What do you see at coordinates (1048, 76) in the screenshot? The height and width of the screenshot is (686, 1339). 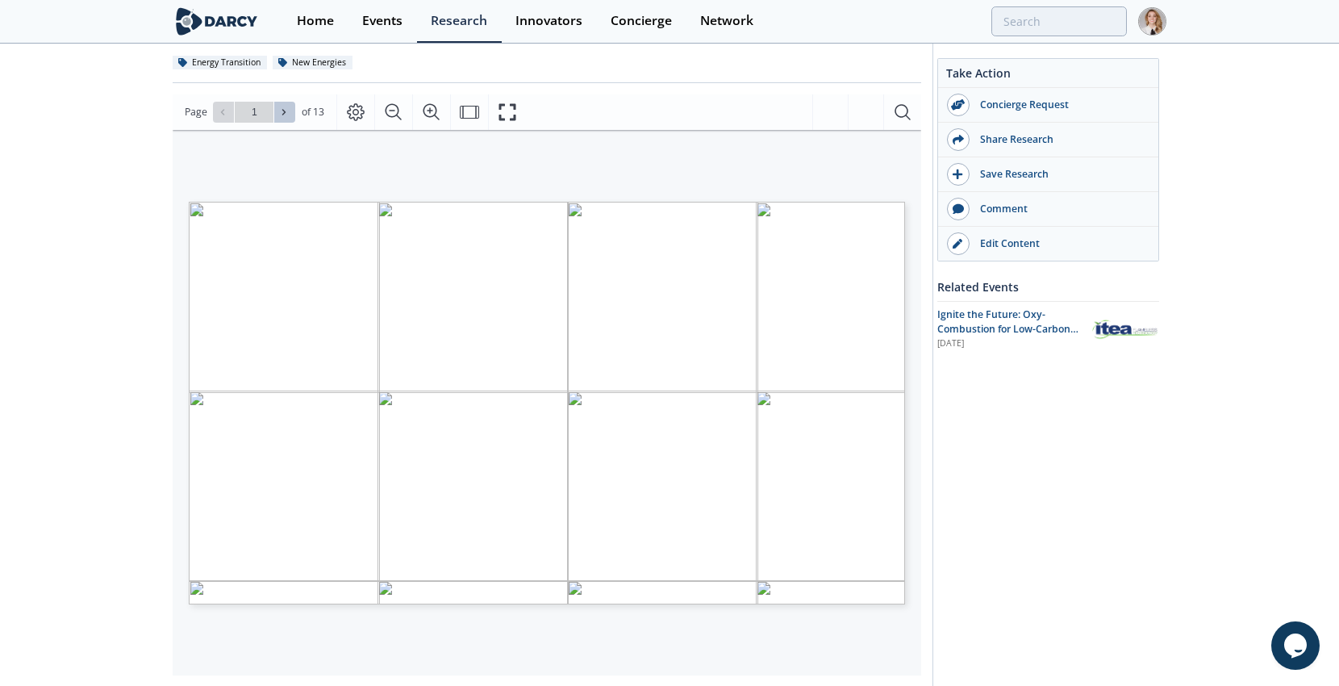 I see `div: Take Action` at bounding box center [1048, 76].